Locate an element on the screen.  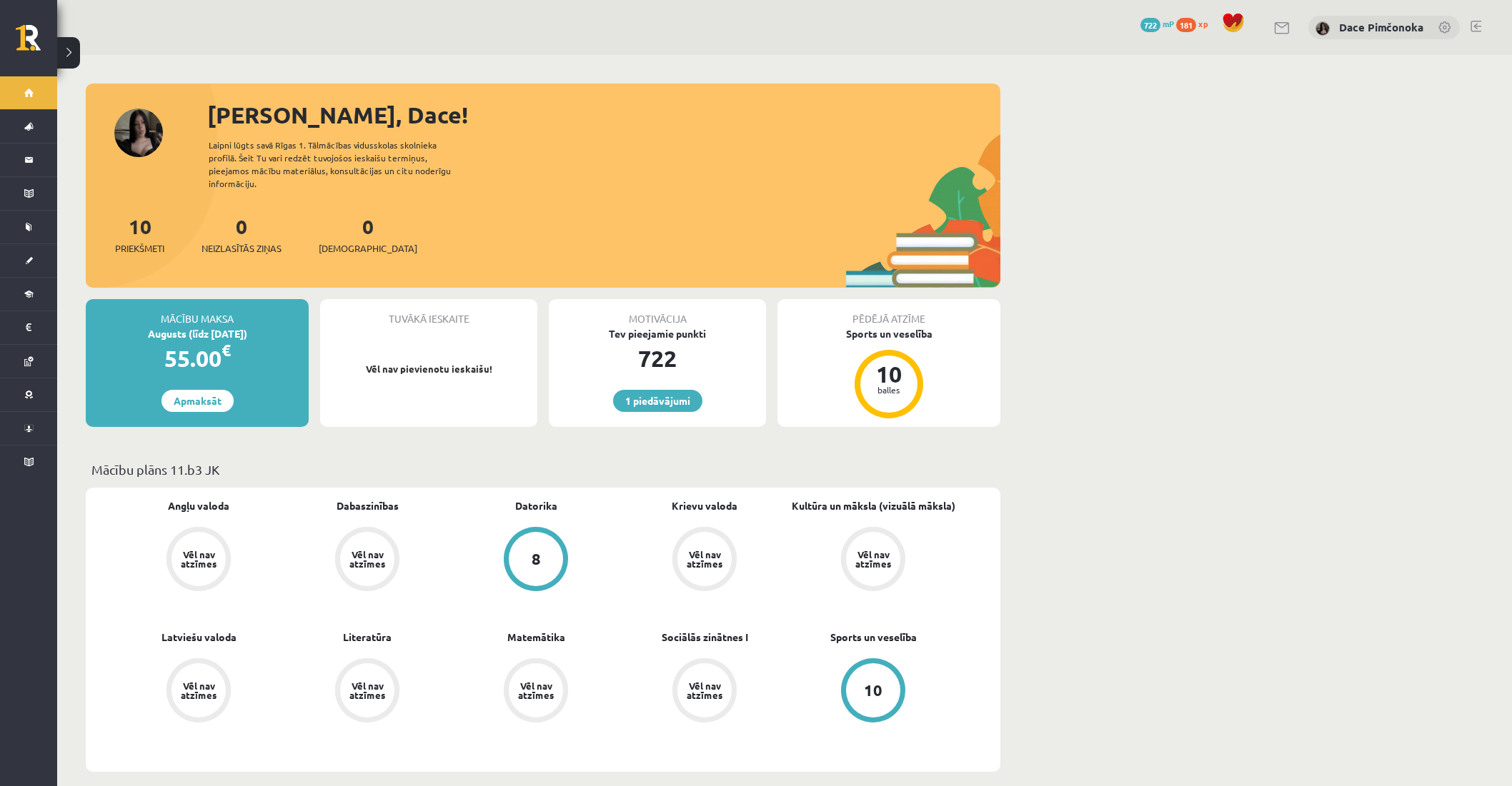
span: Priekšmeti is located at coordinates (139, 248).